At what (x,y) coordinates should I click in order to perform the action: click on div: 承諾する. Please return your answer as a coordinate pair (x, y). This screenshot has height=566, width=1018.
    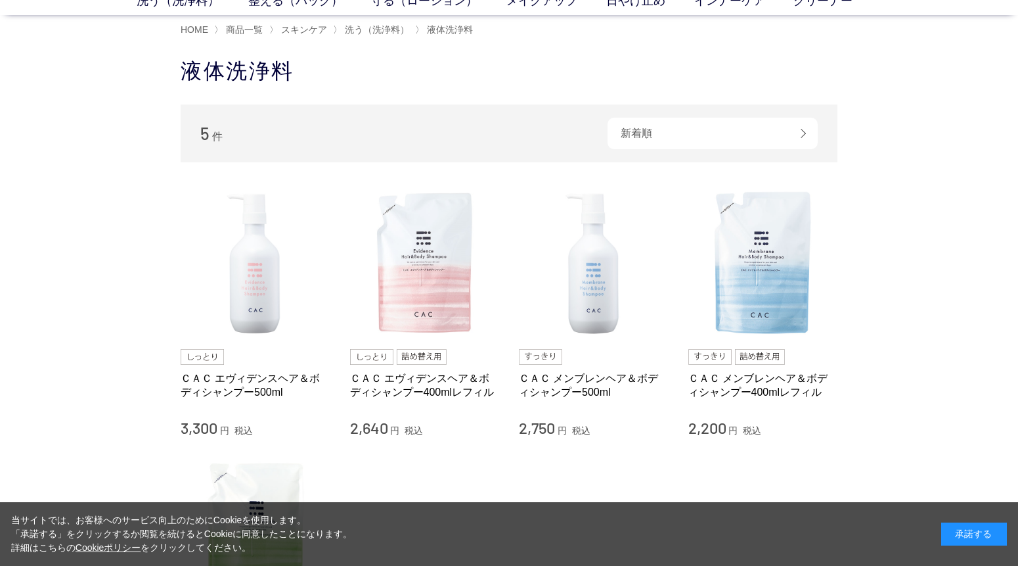
    Looking at the image, I should click on (974, 534).